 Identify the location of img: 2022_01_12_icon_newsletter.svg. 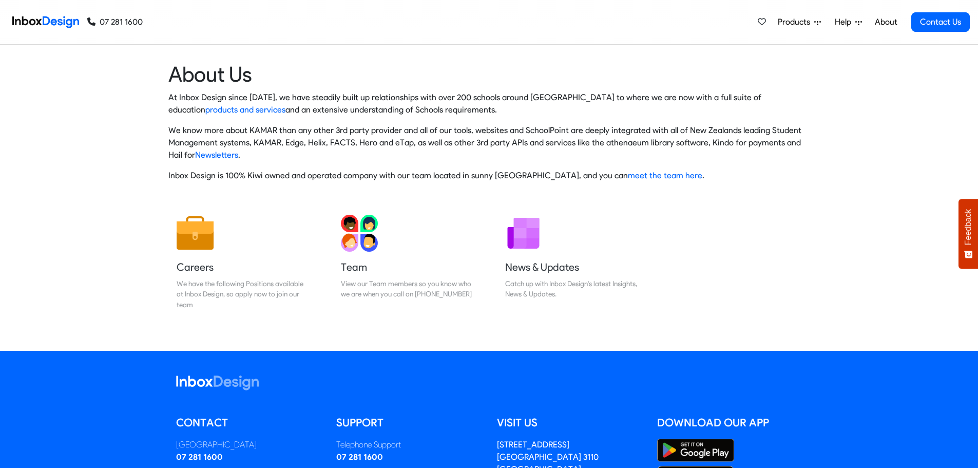
(524, 233).